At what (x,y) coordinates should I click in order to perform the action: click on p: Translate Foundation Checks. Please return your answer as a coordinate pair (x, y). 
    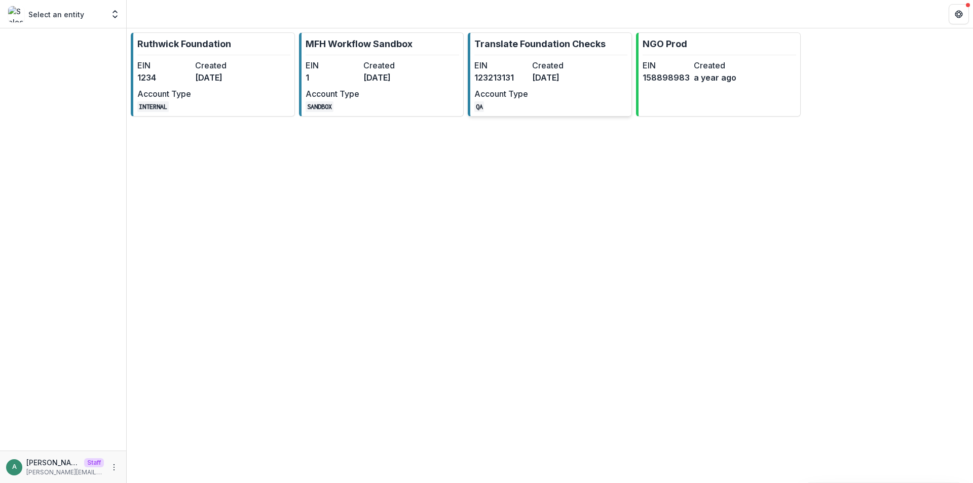
    Looking at the image, I should click on (540, 44).